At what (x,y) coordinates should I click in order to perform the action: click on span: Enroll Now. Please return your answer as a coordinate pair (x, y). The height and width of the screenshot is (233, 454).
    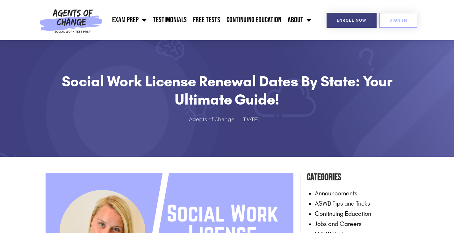
    Looking at the image, I should click on (351, 20).